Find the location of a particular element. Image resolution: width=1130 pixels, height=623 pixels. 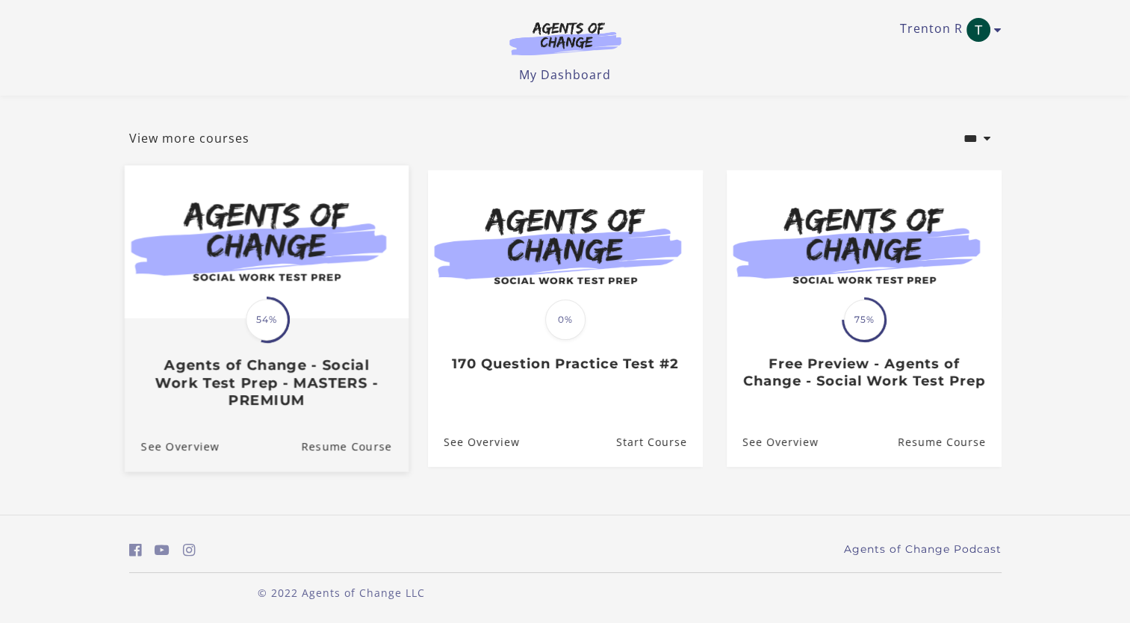

h3: 170 Question Practice Test #2 is located at coordinates (565, 364).